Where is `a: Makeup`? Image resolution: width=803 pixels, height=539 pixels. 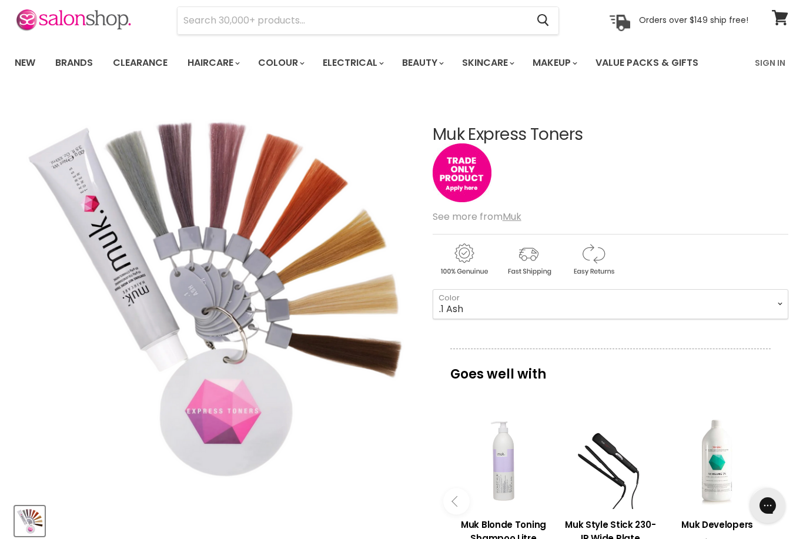
a: Makeup is located at coordinates (554, 63).